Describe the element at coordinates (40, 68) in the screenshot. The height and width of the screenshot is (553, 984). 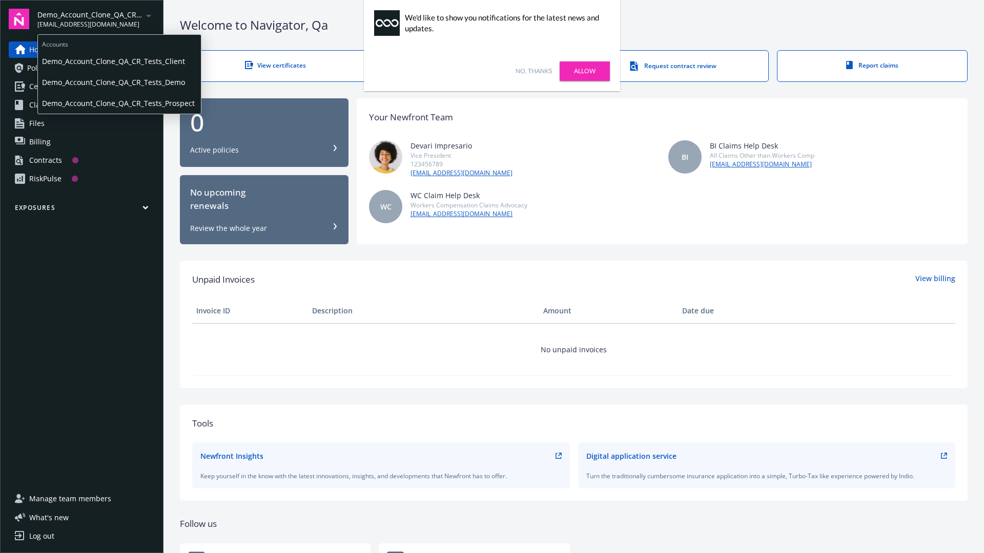
I see `span: Policies` at that location.